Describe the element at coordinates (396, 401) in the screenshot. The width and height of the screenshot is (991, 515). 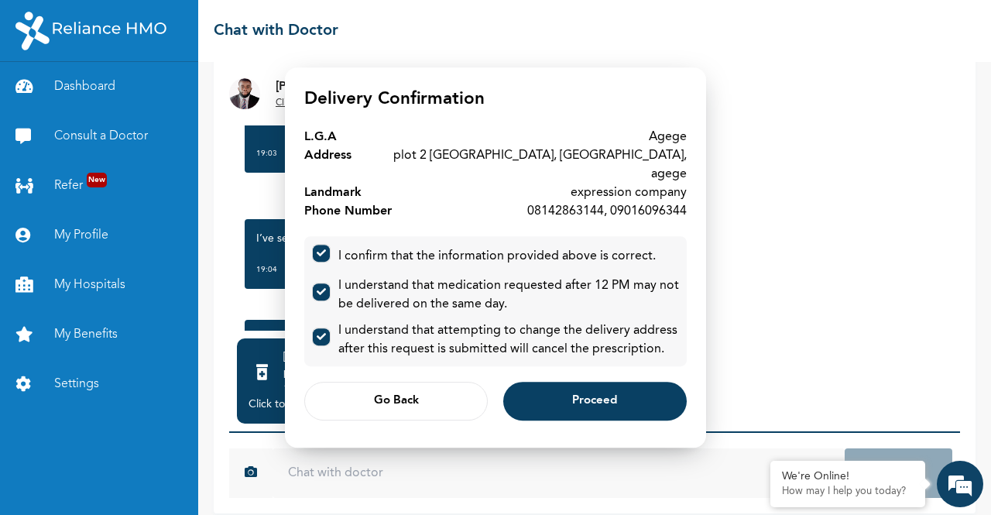
I see `span: Go Back` at that location.